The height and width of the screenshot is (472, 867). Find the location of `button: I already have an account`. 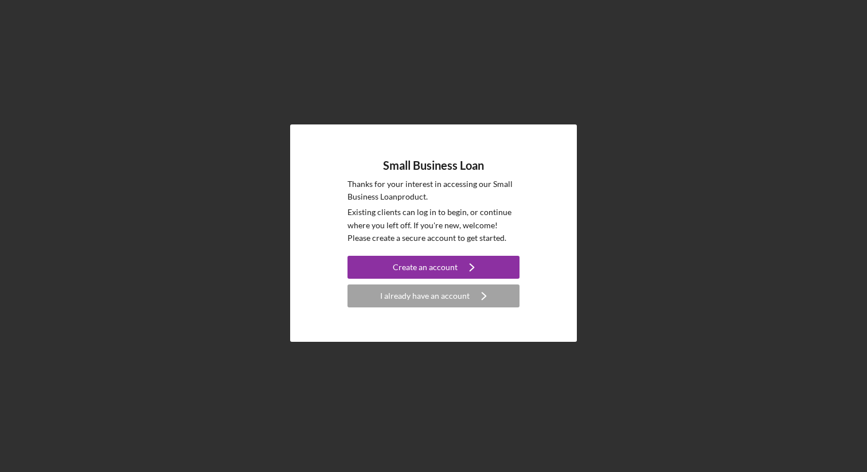

button: I already have an account is located at coordinates (433, 296).